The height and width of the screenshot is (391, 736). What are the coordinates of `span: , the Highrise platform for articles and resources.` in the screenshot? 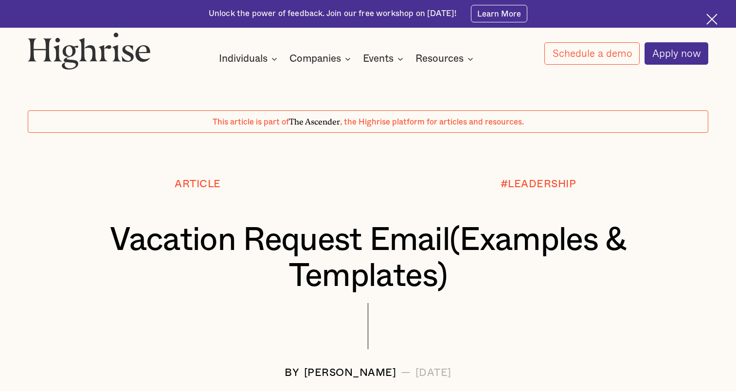 It's located at (432, 122).